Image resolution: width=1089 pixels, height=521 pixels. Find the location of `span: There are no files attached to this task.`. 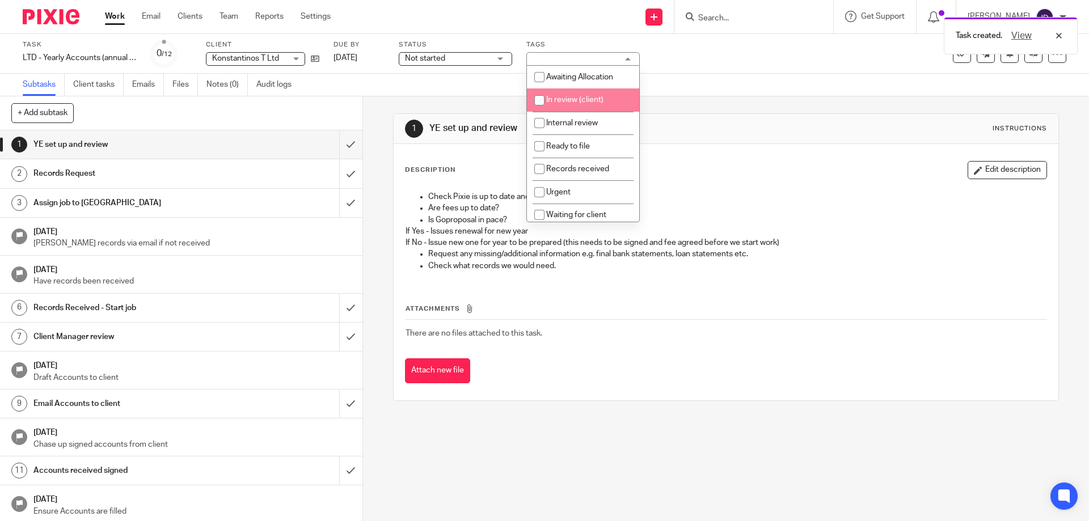

span: There are no files attached to this task. is located at coordinates (474, 334).